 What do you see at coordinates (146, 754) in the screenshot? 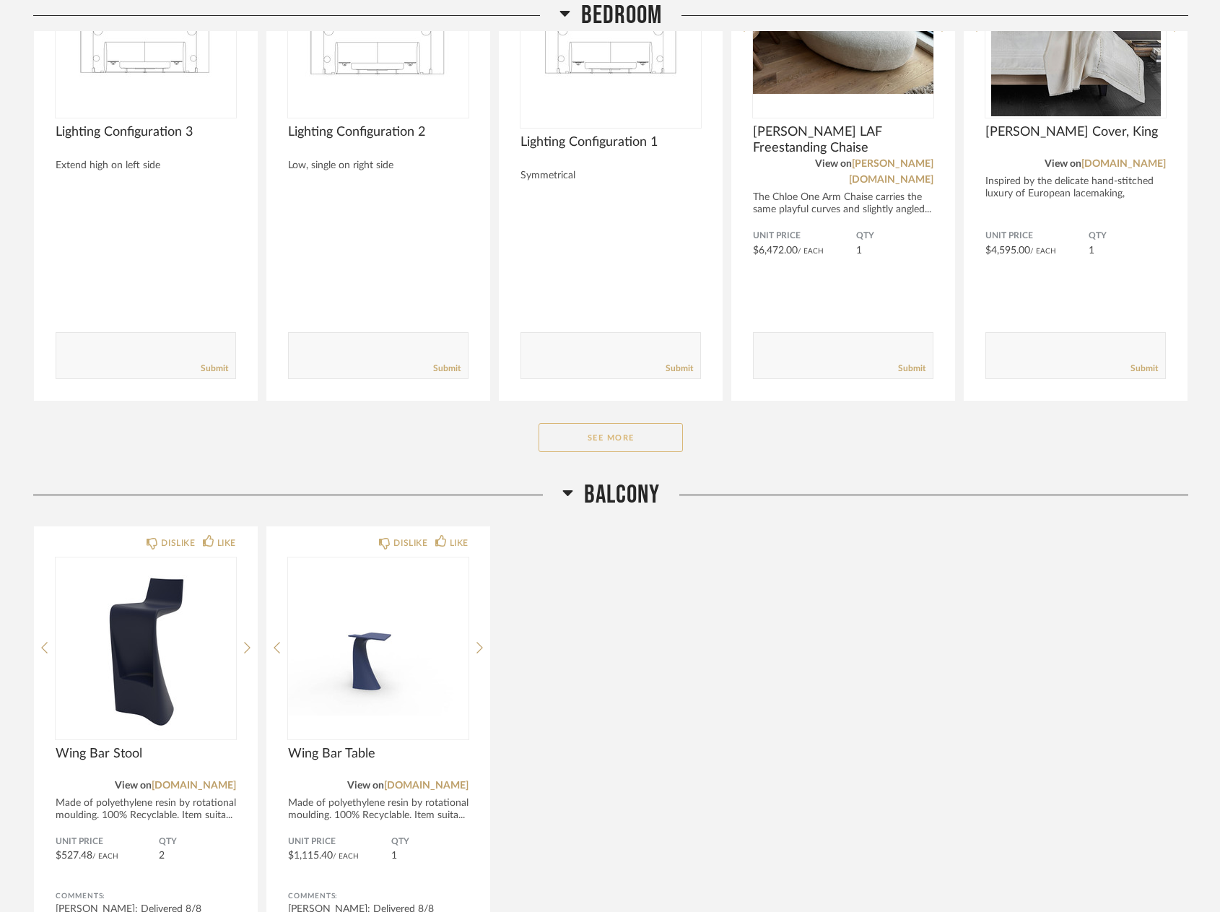
I see `span: Wing Bar Stool` at bounding box center [146, 754].